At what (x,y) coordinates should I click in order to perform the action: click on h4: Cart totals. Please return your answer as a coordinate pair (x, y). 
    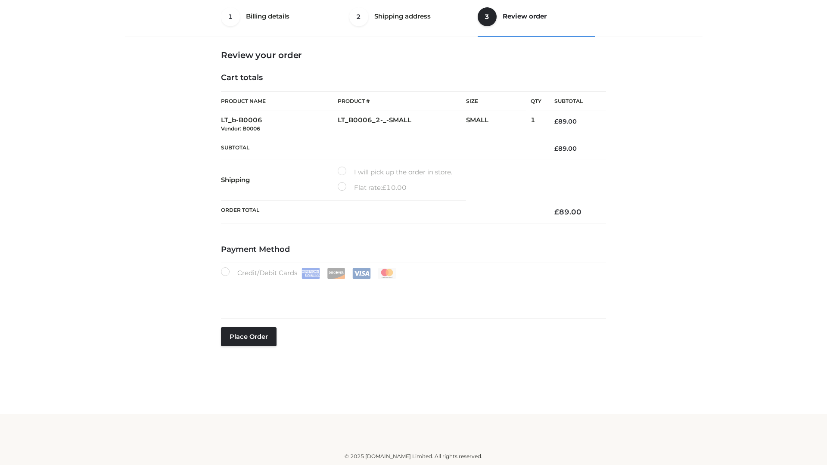
    Looking at the image, I should click on (413, 78).